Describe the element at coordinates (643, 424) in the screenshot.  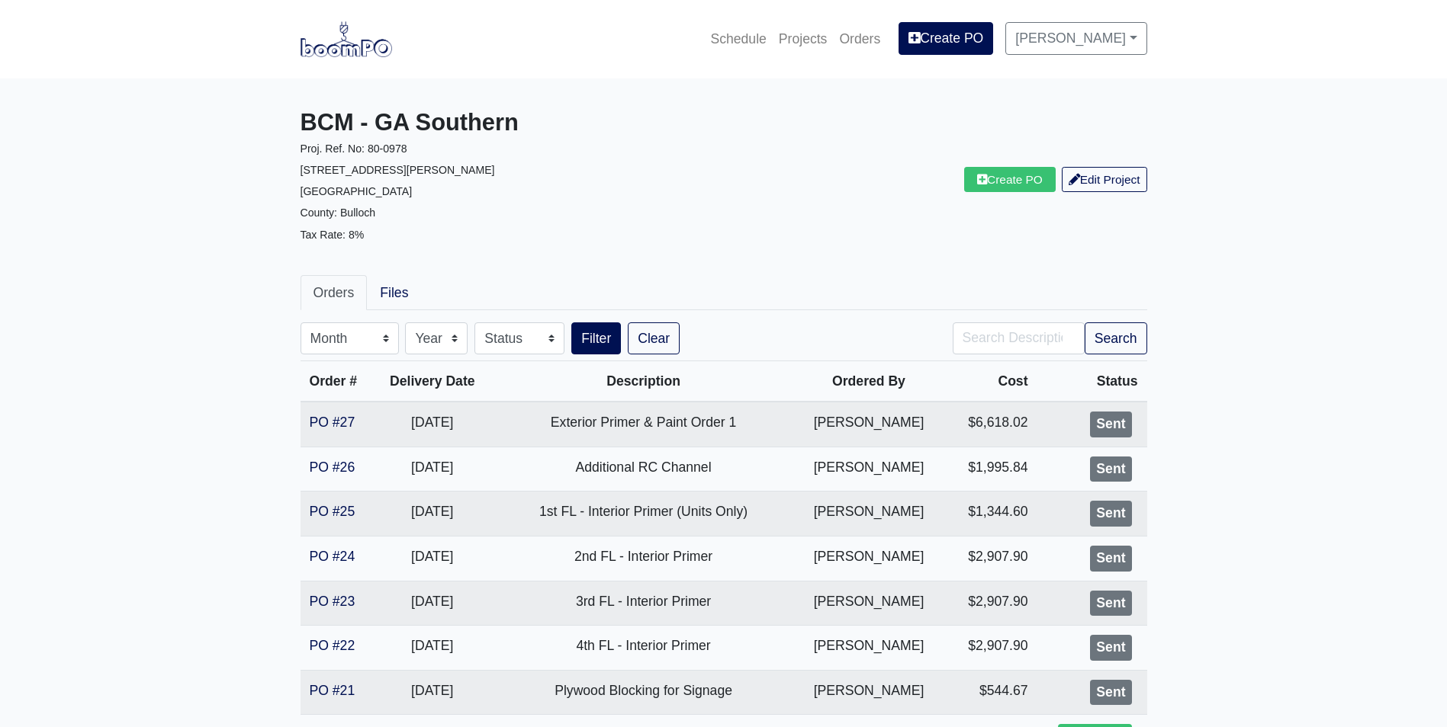
I see `td: Exterior Primer & Paint Order 1` at that location.